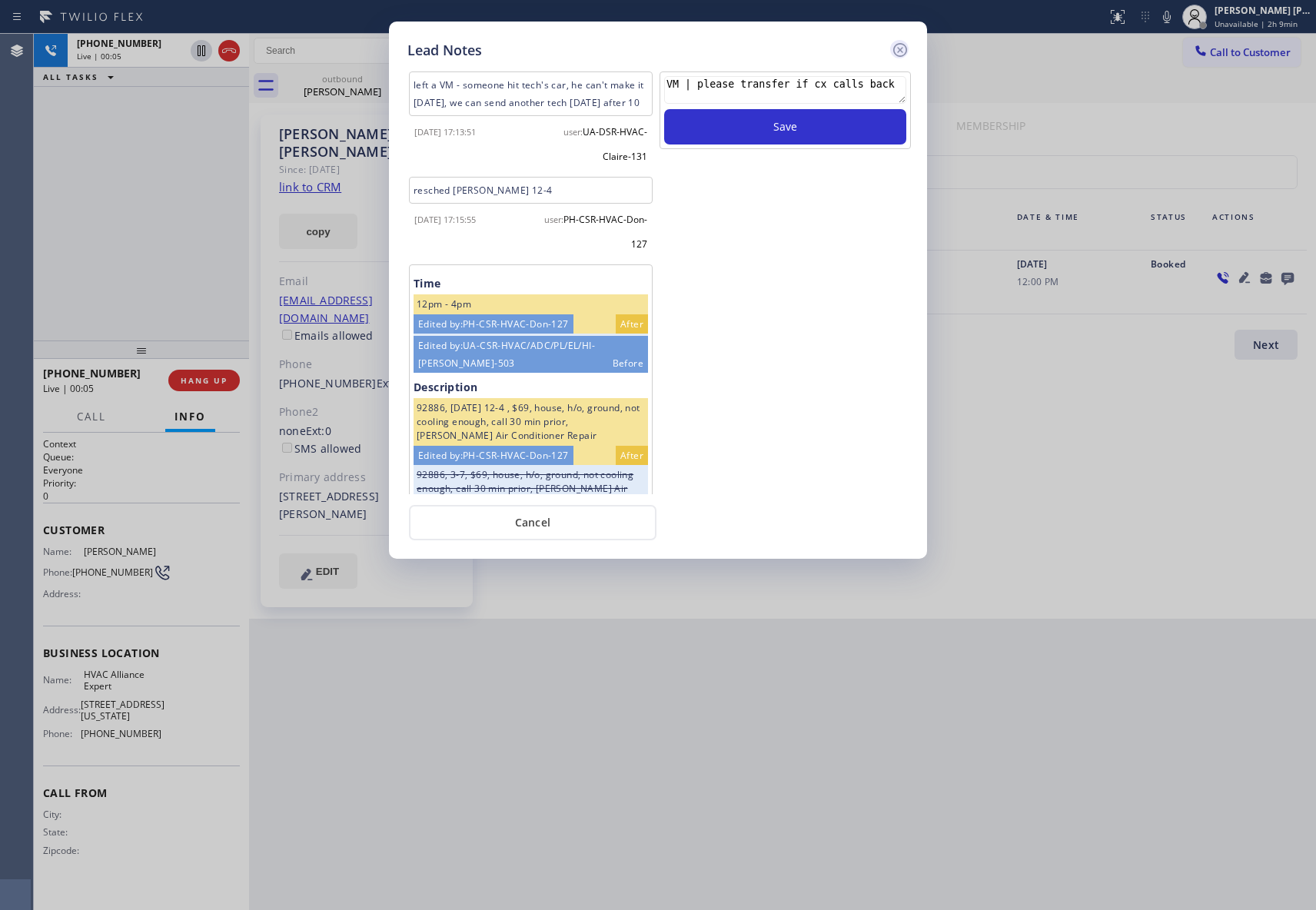 Image resolution: width=1316 pixels, height=910 pixels. What do you see at coordinates (628, 363) in the screenshot?
I see `div: Before` at bounding box center [628, 363].